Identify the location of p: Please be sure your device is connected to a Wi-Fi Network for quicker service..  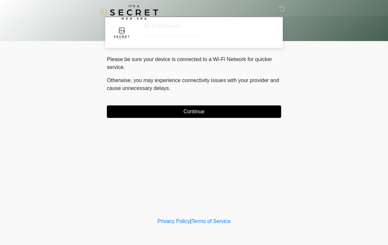
(194, 63).